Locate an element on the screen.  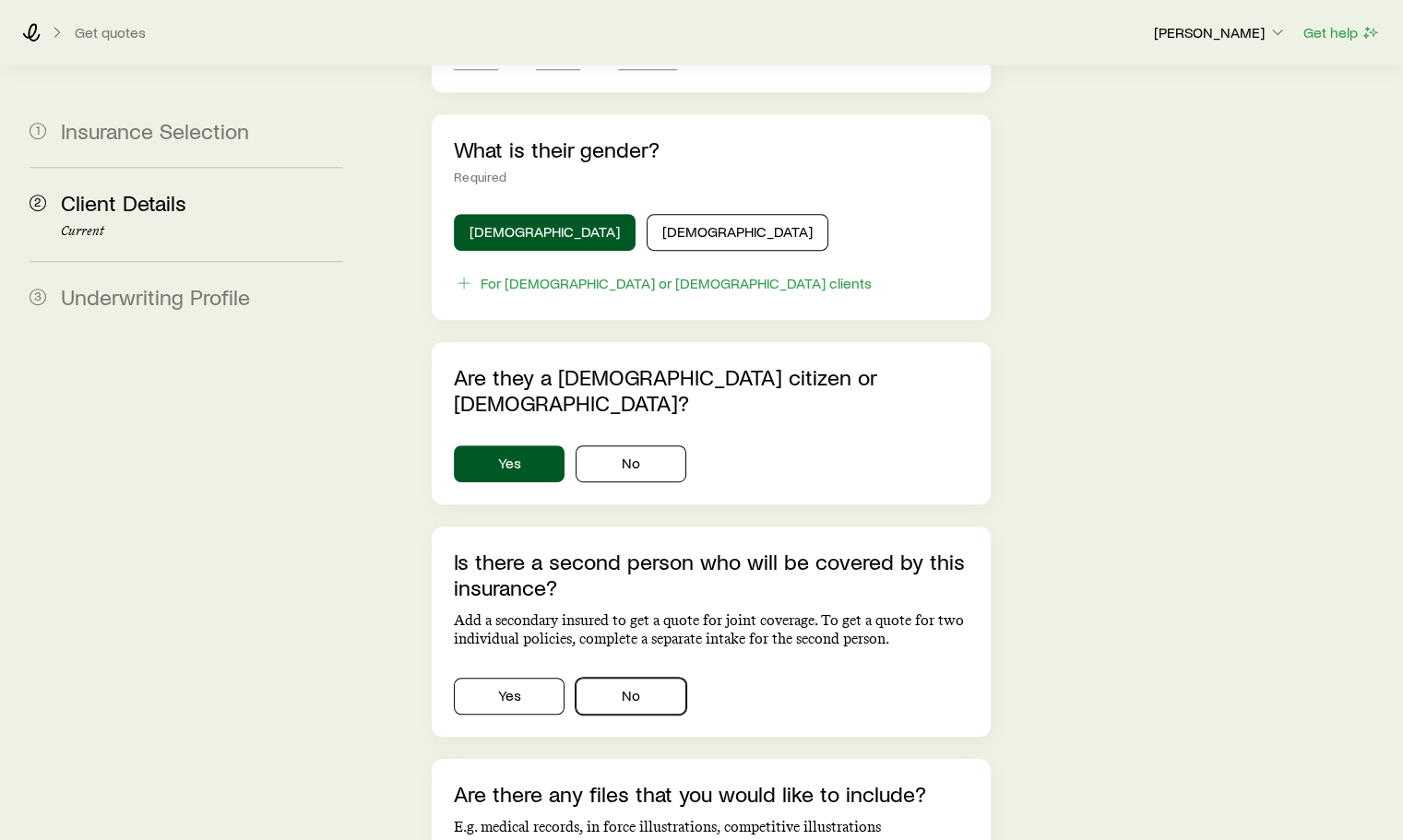
button: Get help is located at coordinates (1341, 32).